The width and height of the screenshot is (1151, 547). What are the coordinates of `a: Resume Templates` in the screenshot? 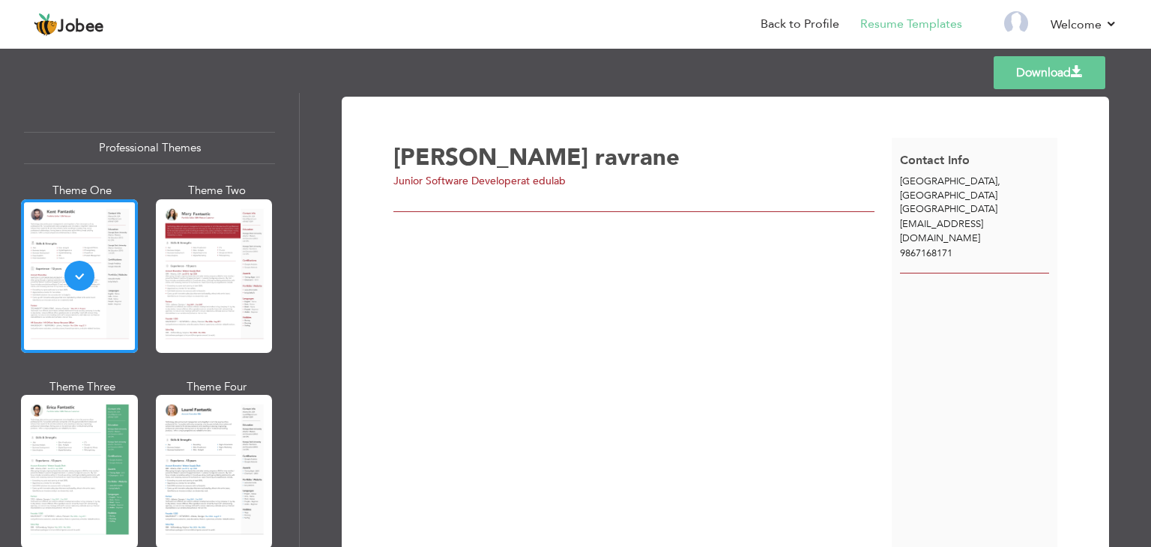 It's located at (911, 24).